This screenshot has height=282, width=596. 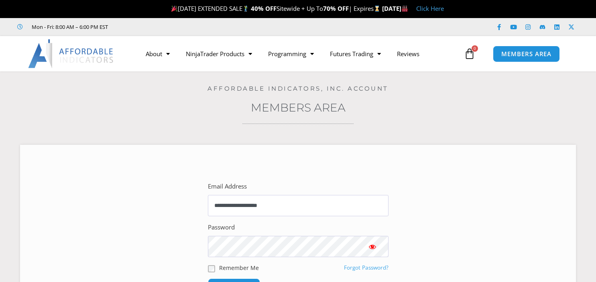 What do you see at coordinates (219, 54) in the screenshot?
I see `a: NinjaTrader Products` at bounding box center [219, 54].